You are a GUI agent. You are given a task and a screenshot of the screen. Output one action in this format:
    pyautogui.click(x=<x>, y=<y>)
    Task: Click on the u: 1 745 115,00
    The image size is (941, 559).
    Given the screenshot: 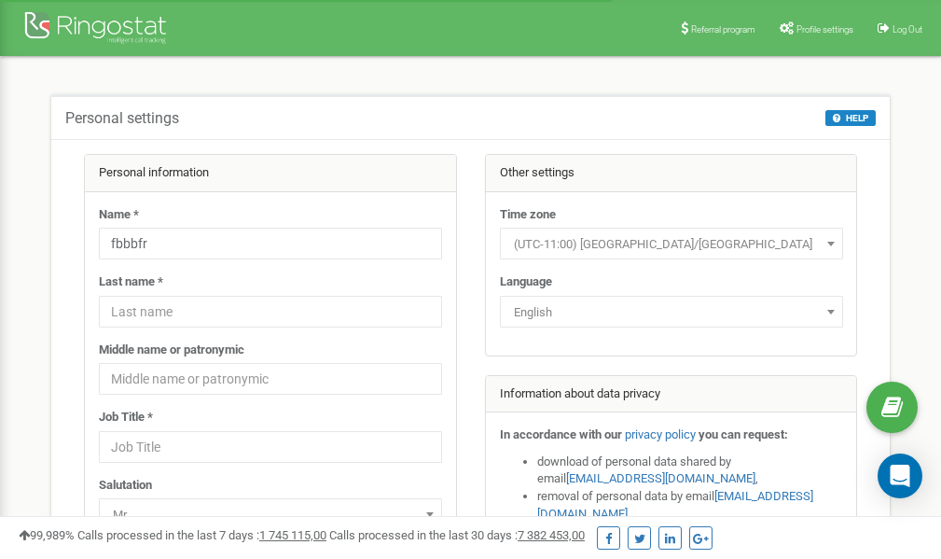 What is the action you would take?
    pyautogui.click(x=293, y=534)
    